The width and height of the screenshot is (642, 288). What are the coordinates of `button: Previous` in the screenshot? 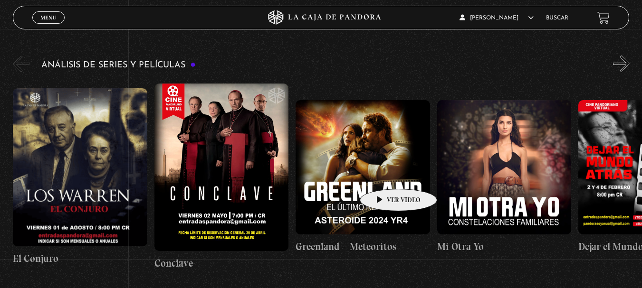 It's located at (21, 64).